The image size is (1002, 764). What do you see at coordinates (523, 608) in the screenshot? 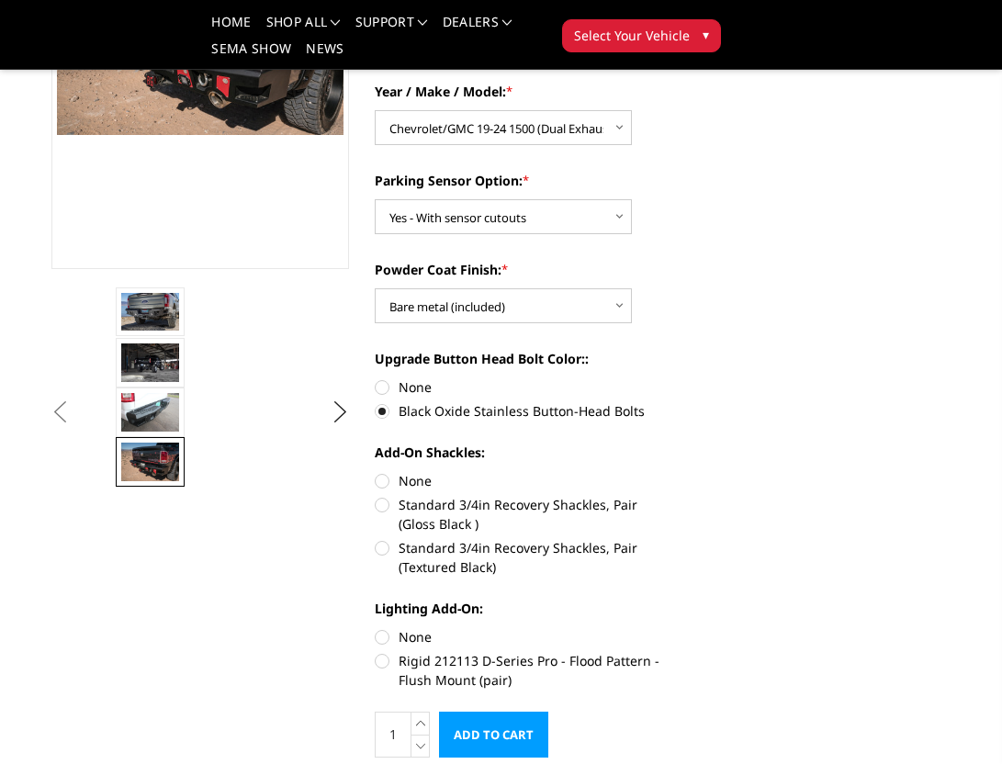
I see `label: Lighting Add-On:` at bounding box center [523, 608].